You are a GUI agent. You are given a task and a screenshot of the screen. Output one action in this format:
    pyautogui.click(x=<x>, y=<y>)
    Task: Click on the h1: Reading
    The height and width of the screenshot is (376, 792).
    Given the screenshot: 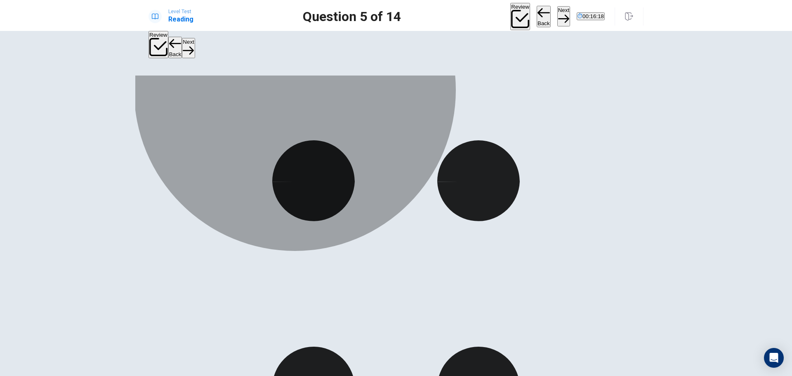 What is the action you would take?
    pyautogui.click(x=181, y=19)
    